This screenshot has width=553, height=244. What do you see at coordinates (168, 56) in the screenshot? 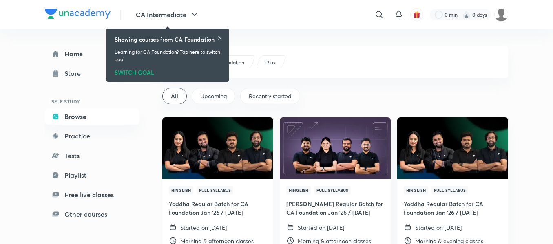
I see `p: Learning for CA Foundation? Tap here to switch goal` at bounding box center [168, 56].